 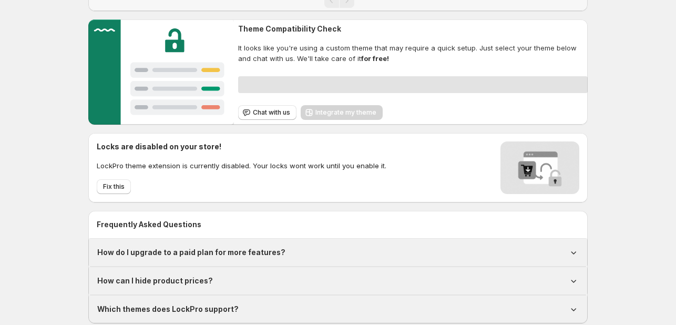 What do you see at coordinates (241, 166) in the screenshot?
I see `p: LockPro theme extension is currently disabled. Your locks wont work until you enable it.` at bounding box center [241, 166].